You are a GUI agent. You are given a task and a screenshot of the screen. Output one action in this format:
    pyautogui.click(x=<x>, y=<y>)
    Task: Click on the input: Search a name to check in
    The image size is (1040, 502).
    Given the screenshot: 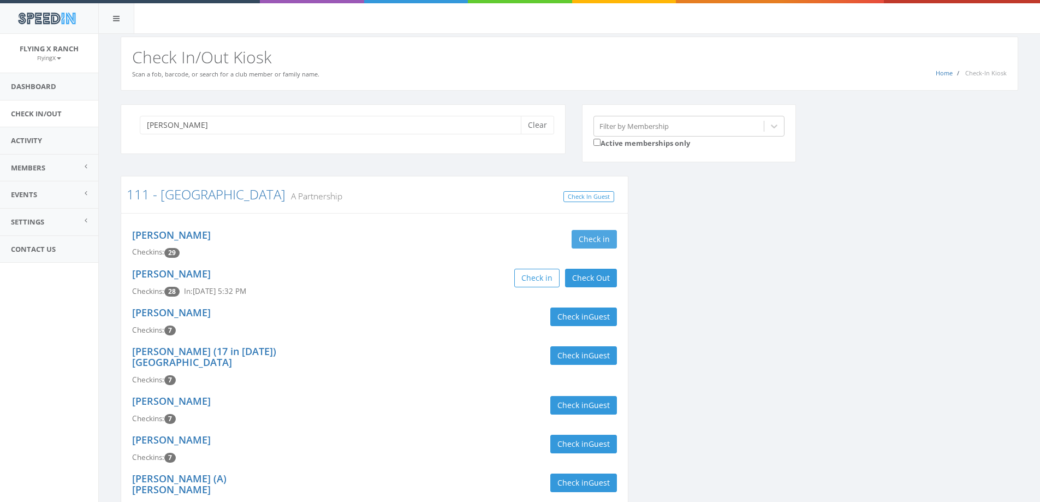 What is the action you would take?
    pyautogui.click(x=334, y=125)
    